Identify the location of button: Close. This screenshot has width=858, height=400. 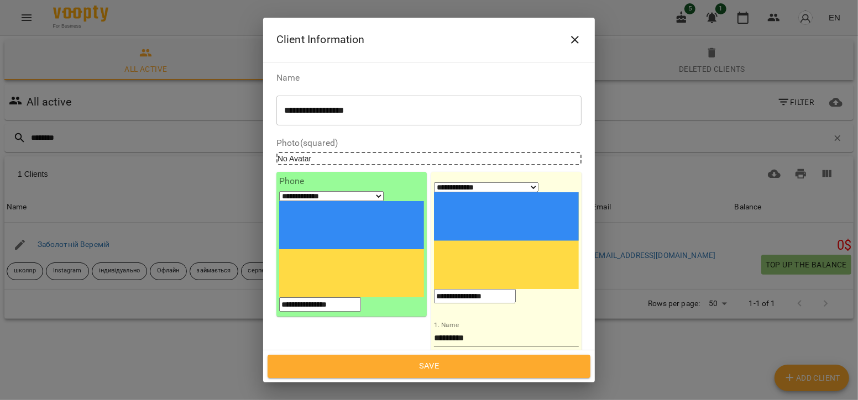
(575, 40).